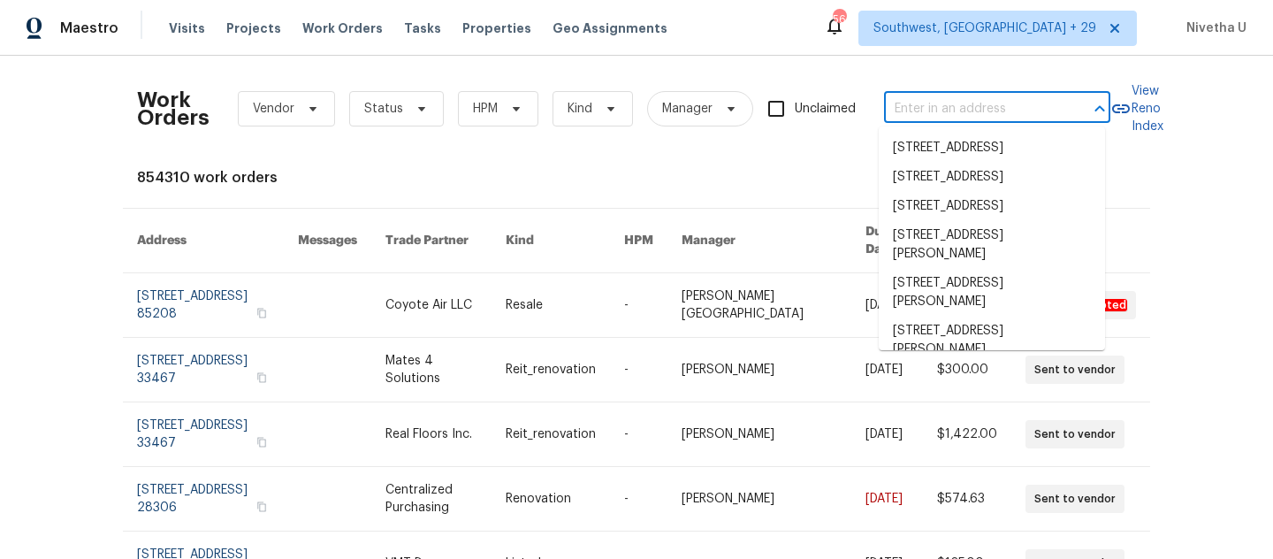  What do you see at coordinates (610, 28) in the screenshot?
I see `span: Geo Assignments` at bounding box center [610, 28].